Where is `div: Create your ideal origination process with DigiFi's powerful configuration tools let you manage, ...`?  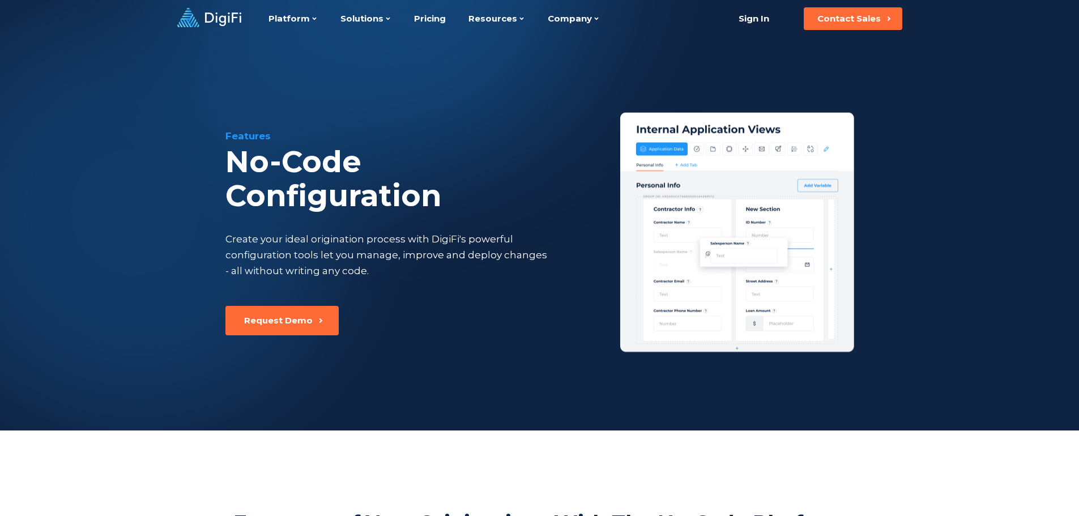
div: Create your ideal origination process with DigiFi's powerful configuration tools let you manage, ... is located at coordinates (386, 255).